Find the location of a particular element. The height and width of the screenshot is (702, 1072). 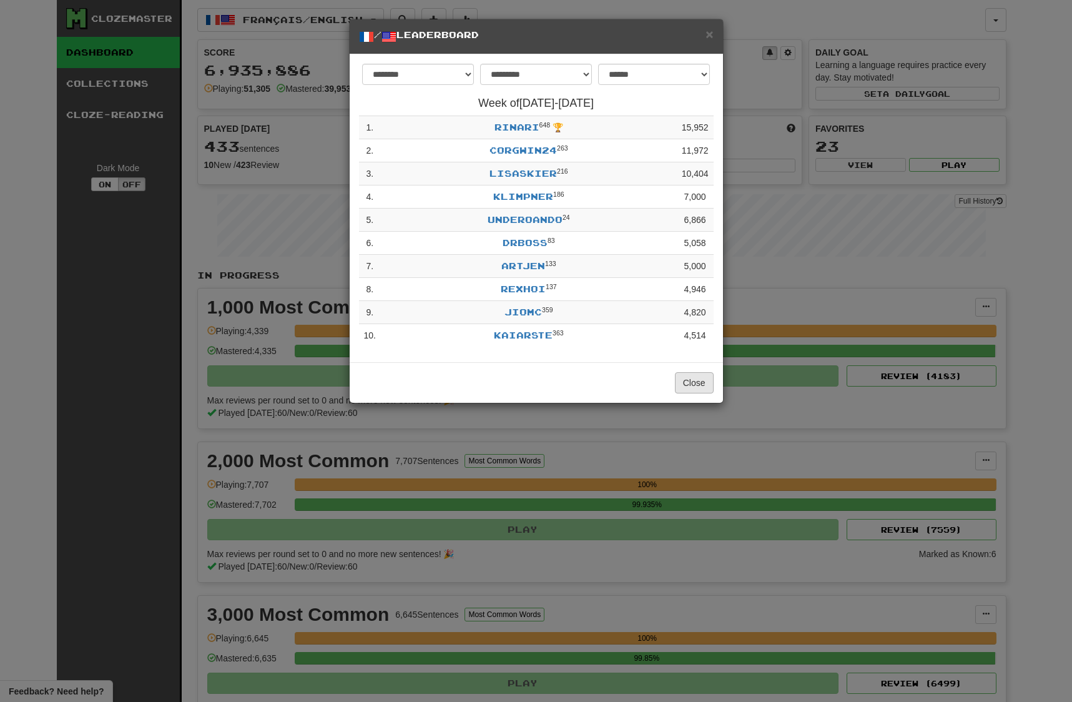

a: corgwin24 is located at coordinates (523, 150).